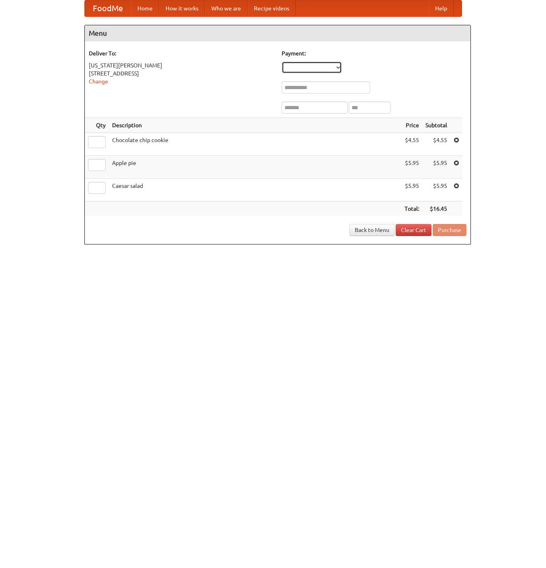  What do you see at coordinates (411, 125) in the screenshot?
I see `th: Price` at bounding box center [411, 125].